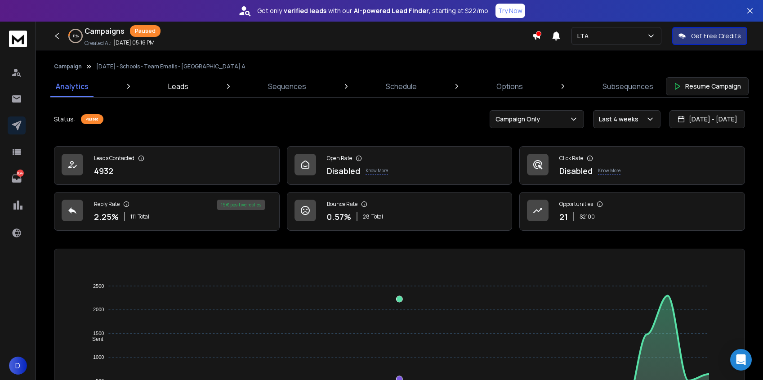 The image size is (763, 380). I want to click on tspan: 1000, so click(98, 357).